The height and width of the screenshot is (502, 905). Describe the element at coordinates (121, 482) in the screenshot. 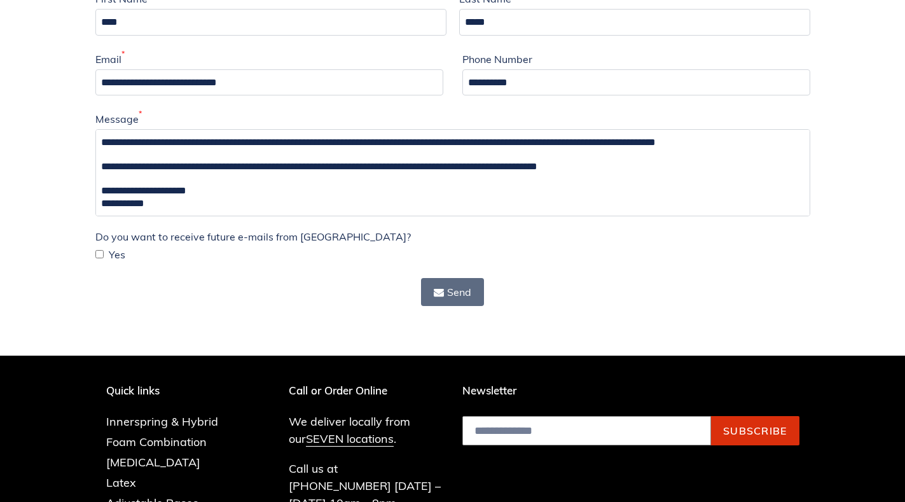

I see `a: Latex` at that location.